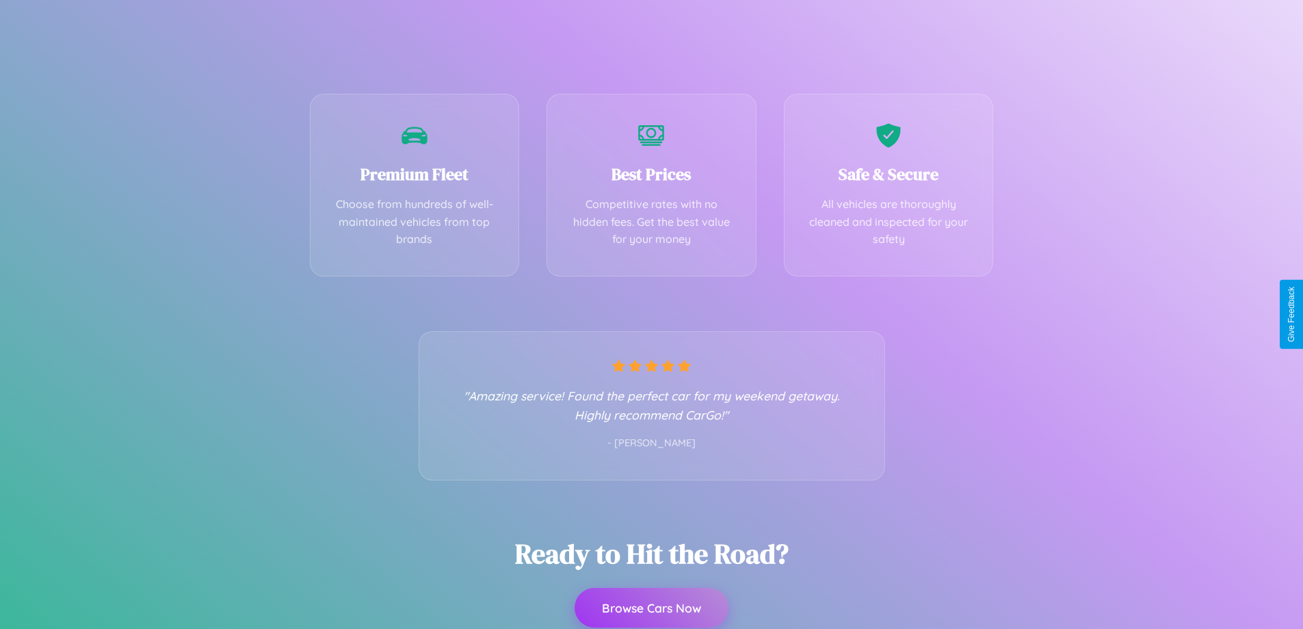 This screenshot has height=629, width=1303. What do you see at coordinates (888, 174) in the screenshot?
I see `h3: Safe & Secure` at bounding box center [888, 174].